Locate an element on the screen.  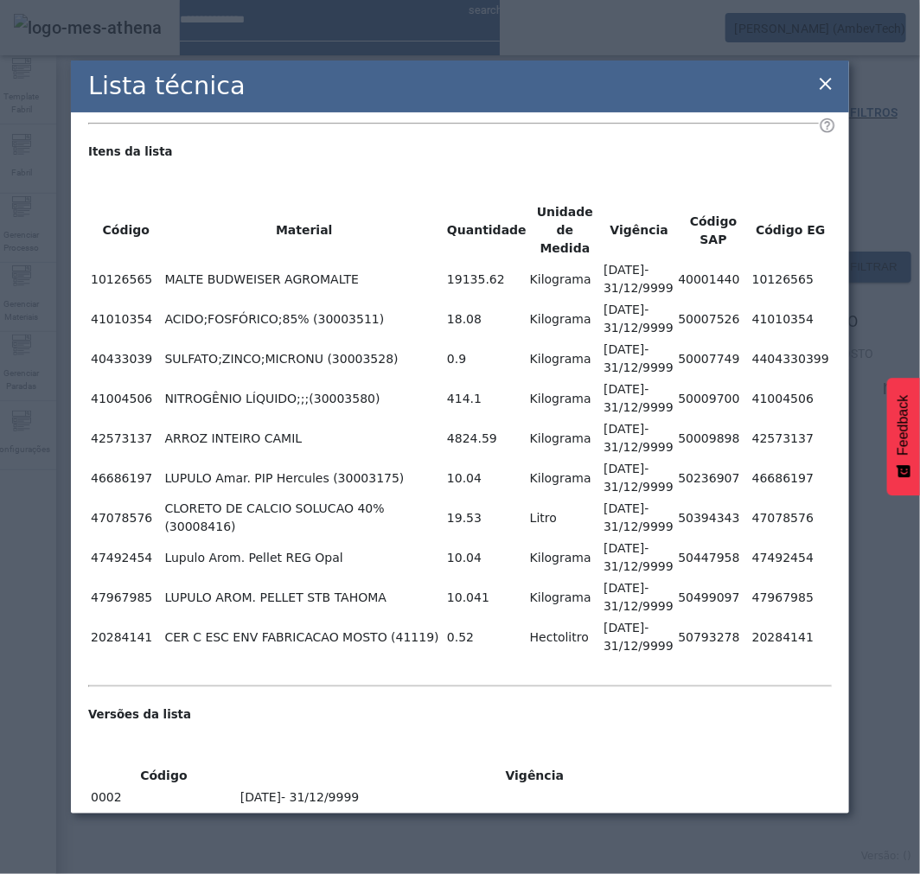
td: LUPULO AROM. PELLET STB TAHOMA is located at coordinates (303, 597).